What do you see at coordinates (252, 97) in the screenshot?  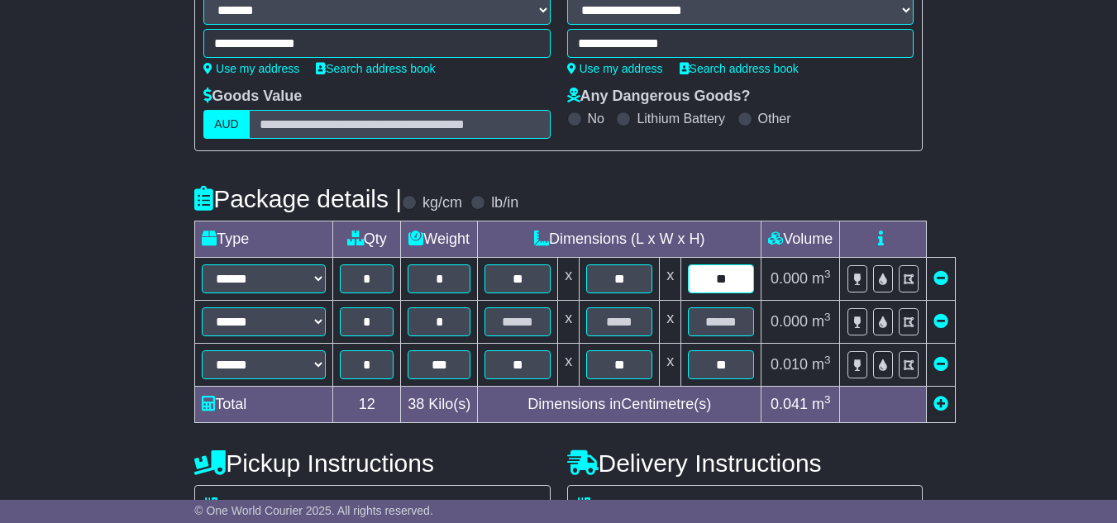 I see `label: Goods Value` at bounding box center [252, 97].